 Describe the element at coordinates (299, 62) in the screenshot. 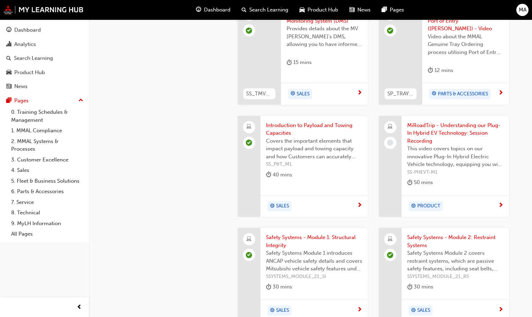

I see `div: 15 mins` at that location.